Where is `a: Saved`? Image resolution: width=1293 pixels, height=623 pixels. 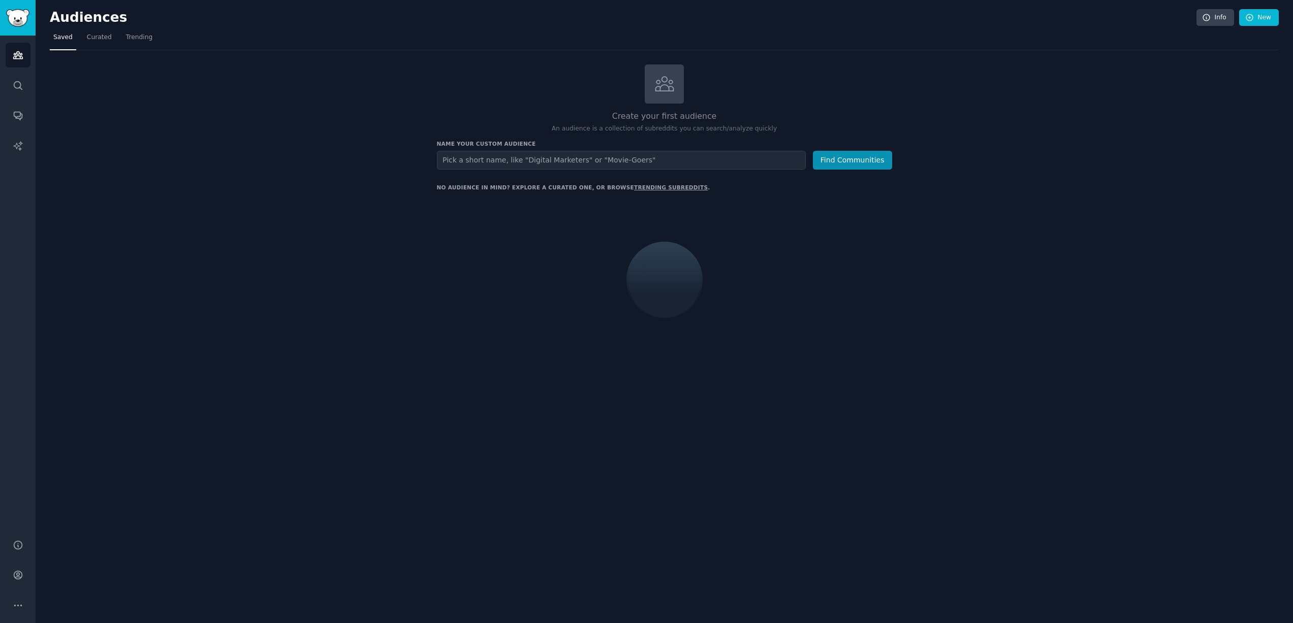
a: Saved is located at coordinates (63, 40).